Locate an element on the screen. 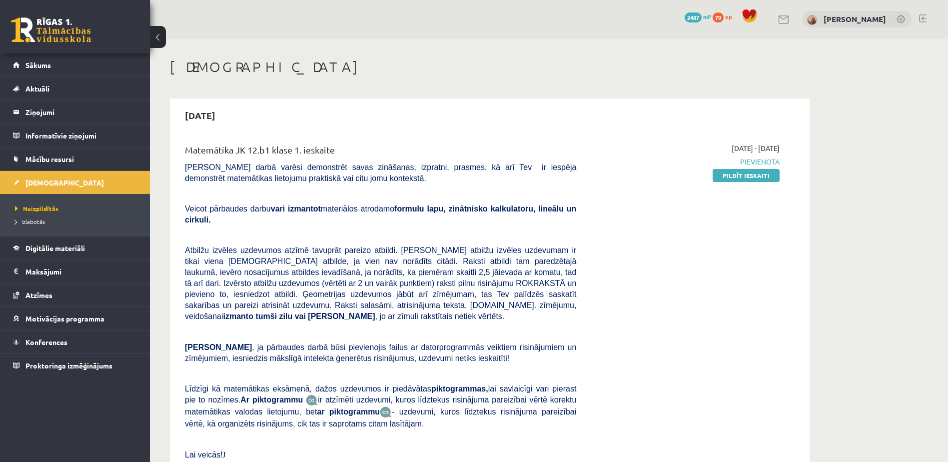 Image resolution: width=948 pixels, height=462 pixels. span: Digitālie materiāli is located at coordinates (55, 248).